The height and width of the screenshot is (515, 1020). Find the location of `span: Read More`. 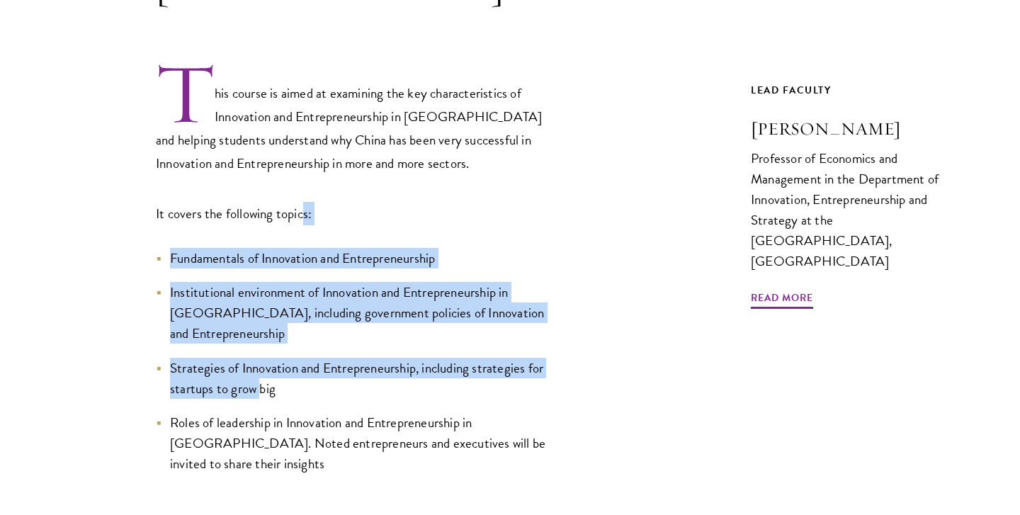

span: Read More is located at coordinates (782, 300).